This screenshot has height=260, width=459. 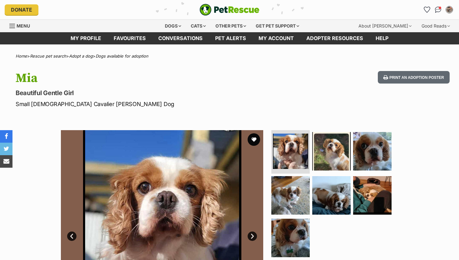 What do you see at coordinates (449, 10) in the screenshot?
I see `img: Philippa Sheehan profile pic` at bounding box center [449, 10].